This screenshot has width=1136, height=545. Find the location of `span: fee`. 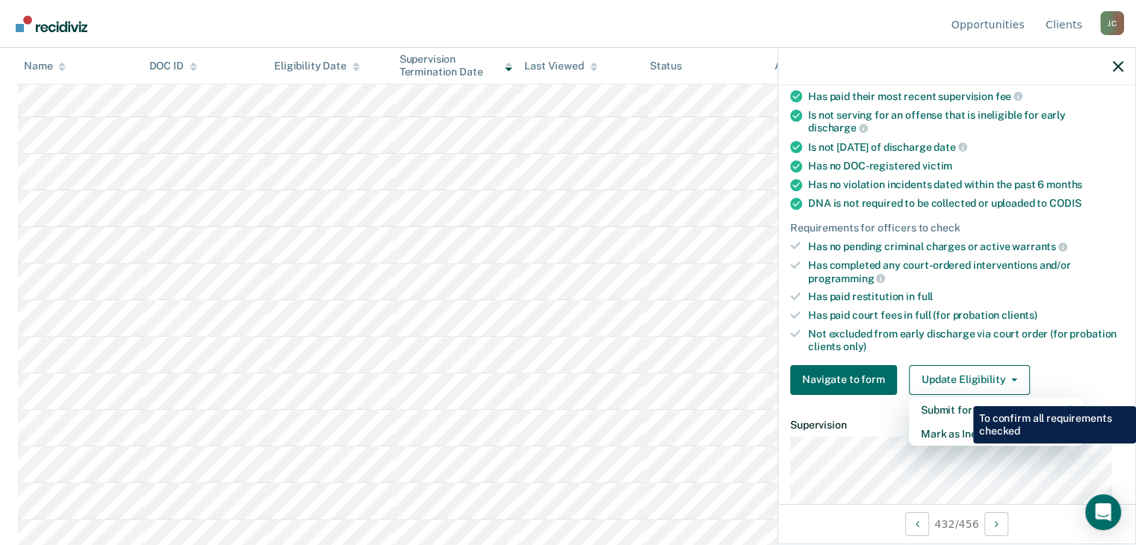

span: fee is located at coordinates (1009, 96).